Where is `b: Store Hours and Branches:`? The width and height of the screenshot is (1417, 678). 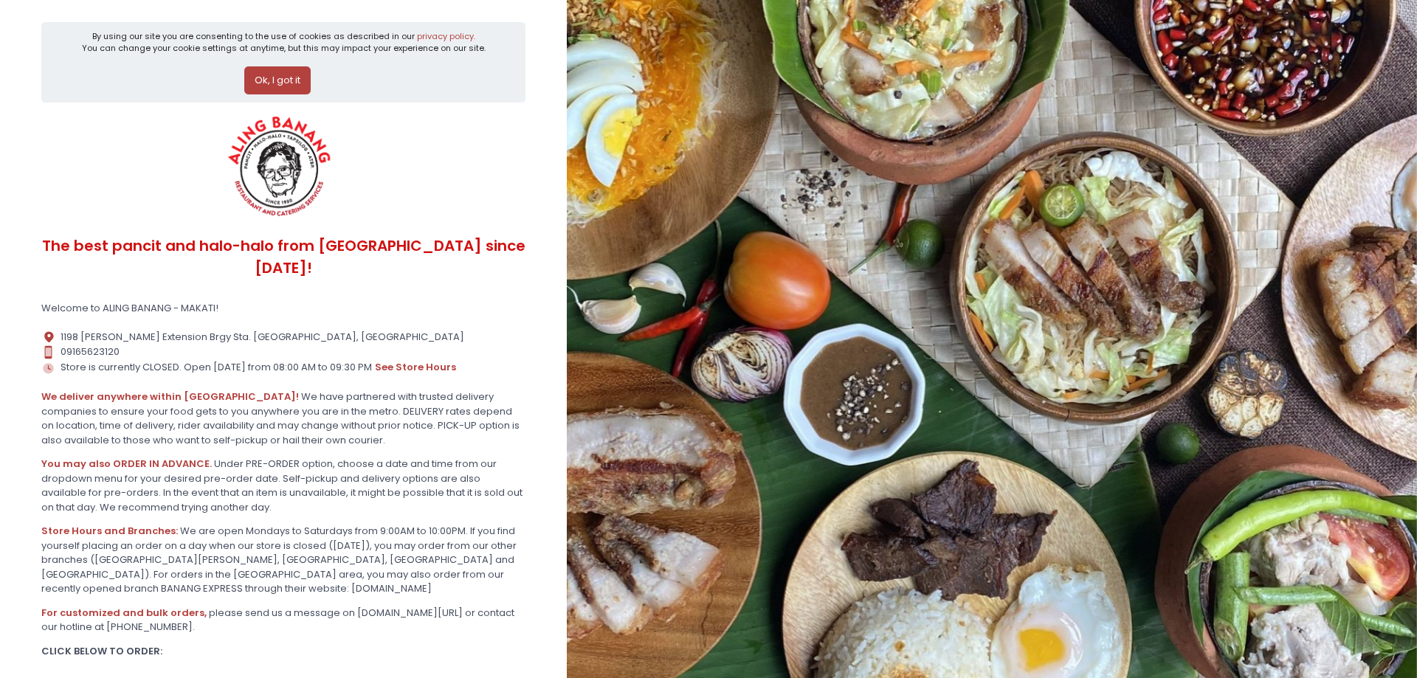
b: Store Hours and Branches: is located at coordinates (109, 531).